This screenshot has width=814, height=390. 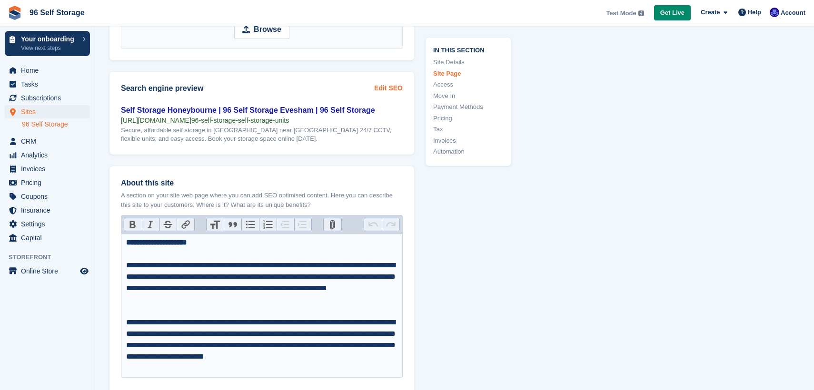 I want to click on label: About this site, so click(x=262, y=183).